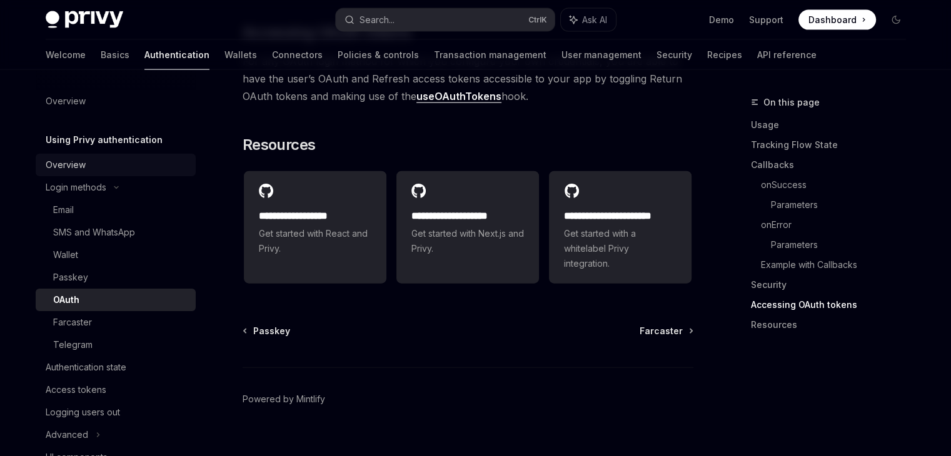 The image size is (951, 456). Describe the element at coordinates (116, 210) in the screenshot. I see `a: Email` at that location.